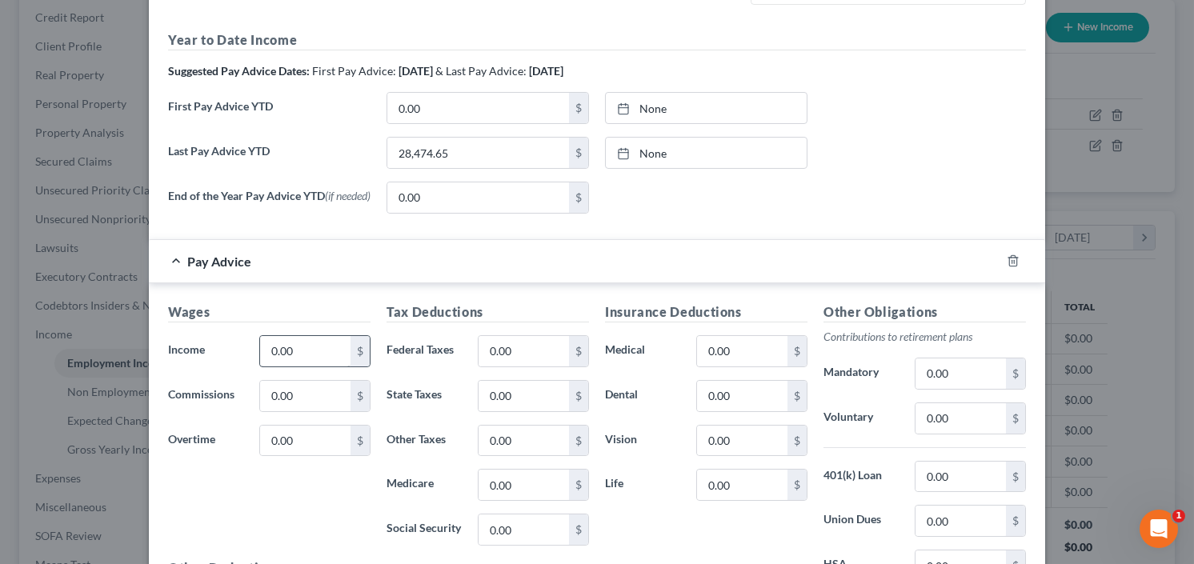  What do you see at coordinates (481, 70) in the screenshot?
I see `span: & Last Pay Advice:` at bounding box center [481, 70].